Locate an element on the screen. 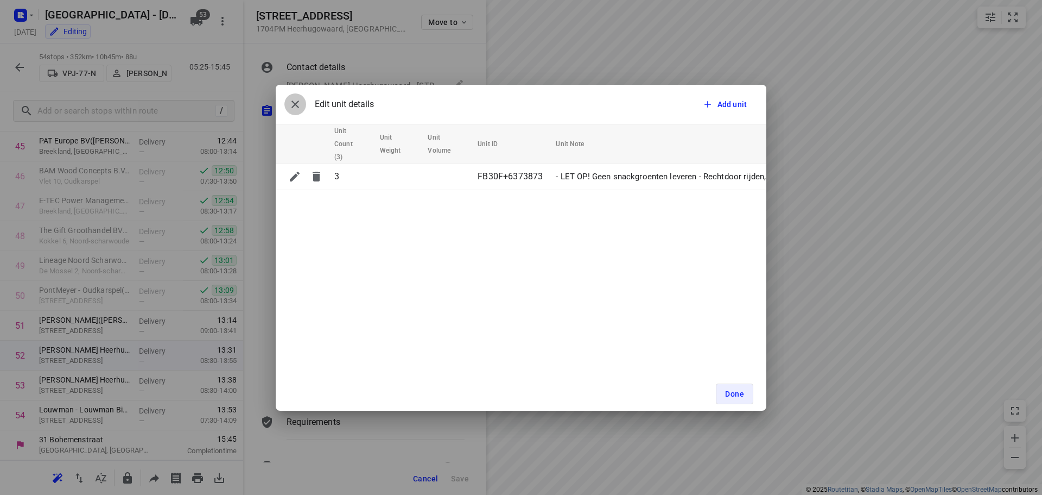 The image size is (1042, 495). td: FB30F+6373873 is located at coordinates (513, 176).